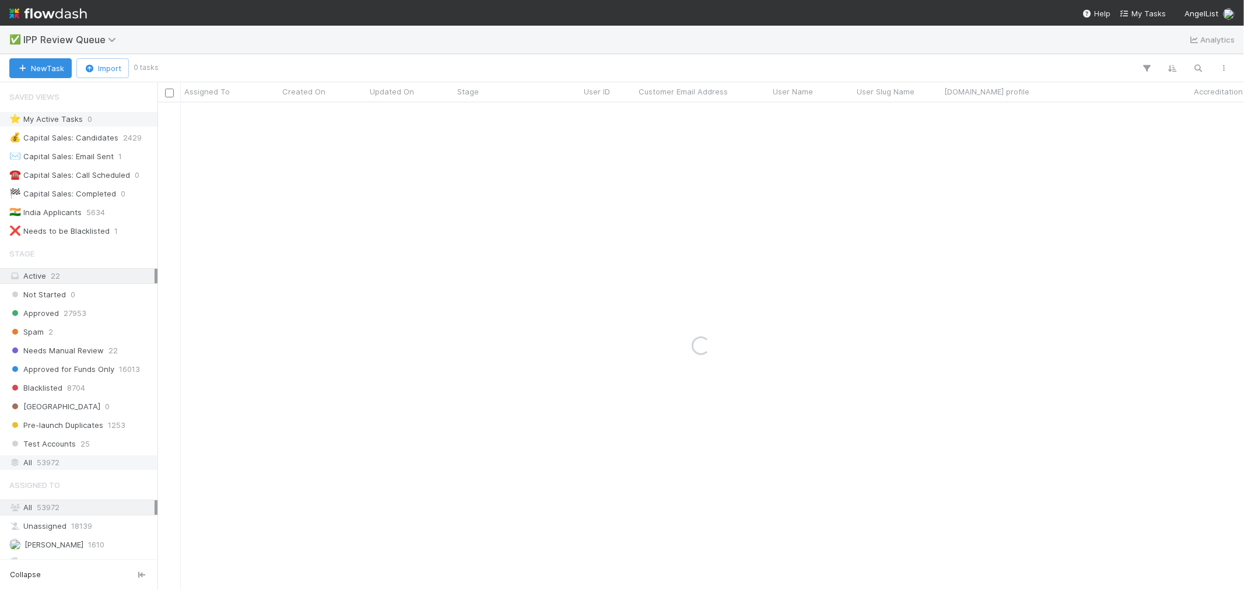 Image resolution: width=1244 pixels, height=590 pixels. Describe the element at coordinates (96, 212) in the screenshot. I see `span: 5634` at that location.